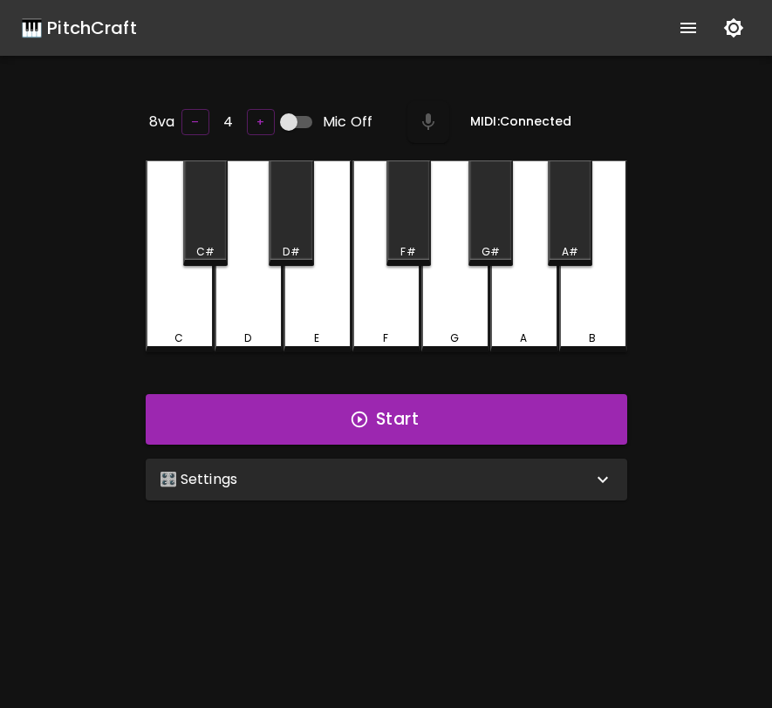 The height and width of the screenshot is (708, 772). Describe the element at coordinates (592, 338) in the screenshot. I see `div: B` at that location.